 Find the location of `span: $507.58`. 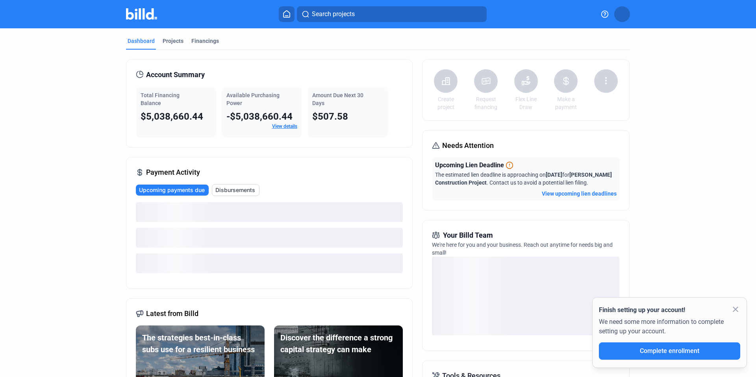

span: $507.58 is located at coordinates (330, 117).